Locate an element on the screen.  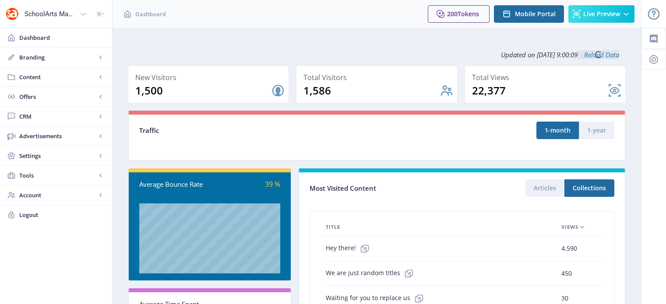
span: 39 % is located at coordinates (272, 184).